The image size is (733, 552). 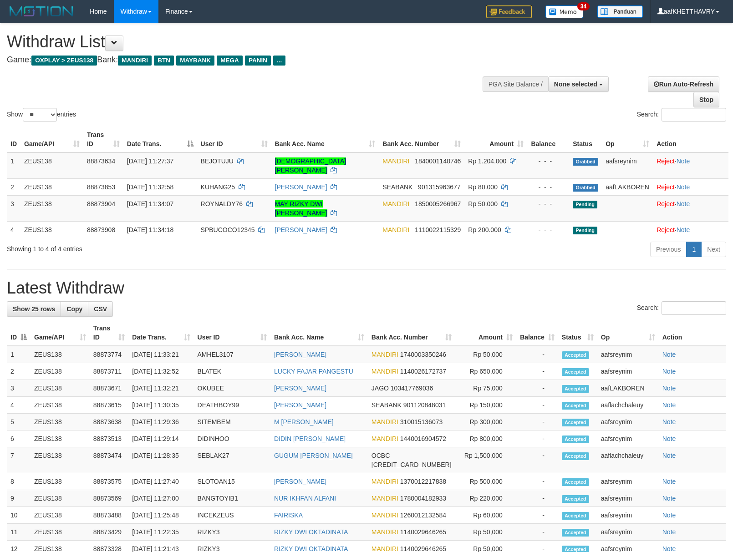 I want to click on span: 88873908, so click(x=101, y=230).